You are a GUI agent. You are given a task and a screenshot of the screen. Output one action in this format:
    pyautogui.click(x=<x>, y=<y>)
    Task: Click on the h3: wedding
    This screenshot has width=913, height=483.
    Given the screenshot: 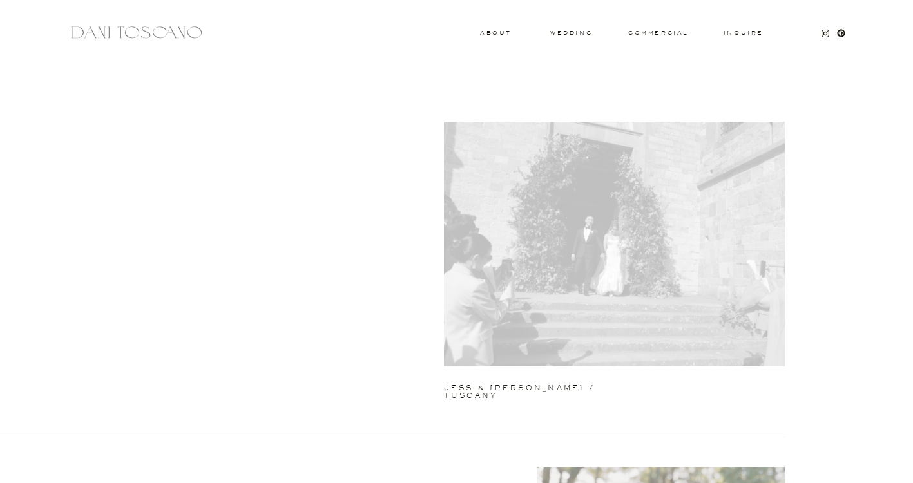 What is the action you would take?
    pyautogui.click(x=571, y=32)
    